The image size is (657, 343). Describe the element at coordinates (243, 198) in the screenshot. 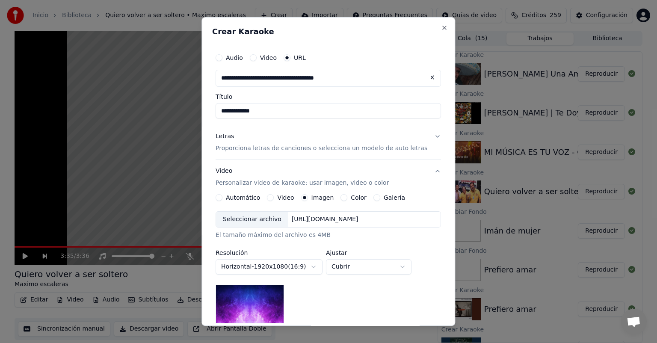

I see `label: Automático` at that location.